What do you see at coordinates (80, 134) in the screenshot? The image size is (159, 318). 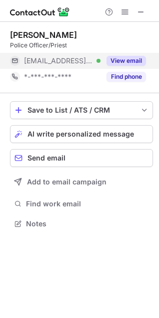 I see `span: AI write personalized message` at bounding box center [80, 134].